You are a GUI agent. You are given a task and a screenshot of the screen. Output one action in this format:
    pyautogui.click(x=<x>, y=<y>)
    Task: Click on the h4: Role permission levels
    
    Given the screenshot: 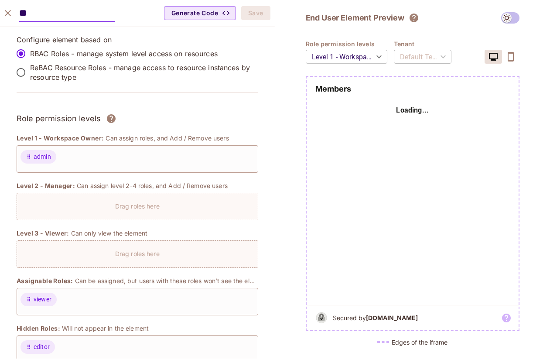 What is the action you would take?
    pyautogui.click(x=350, y=44)
    